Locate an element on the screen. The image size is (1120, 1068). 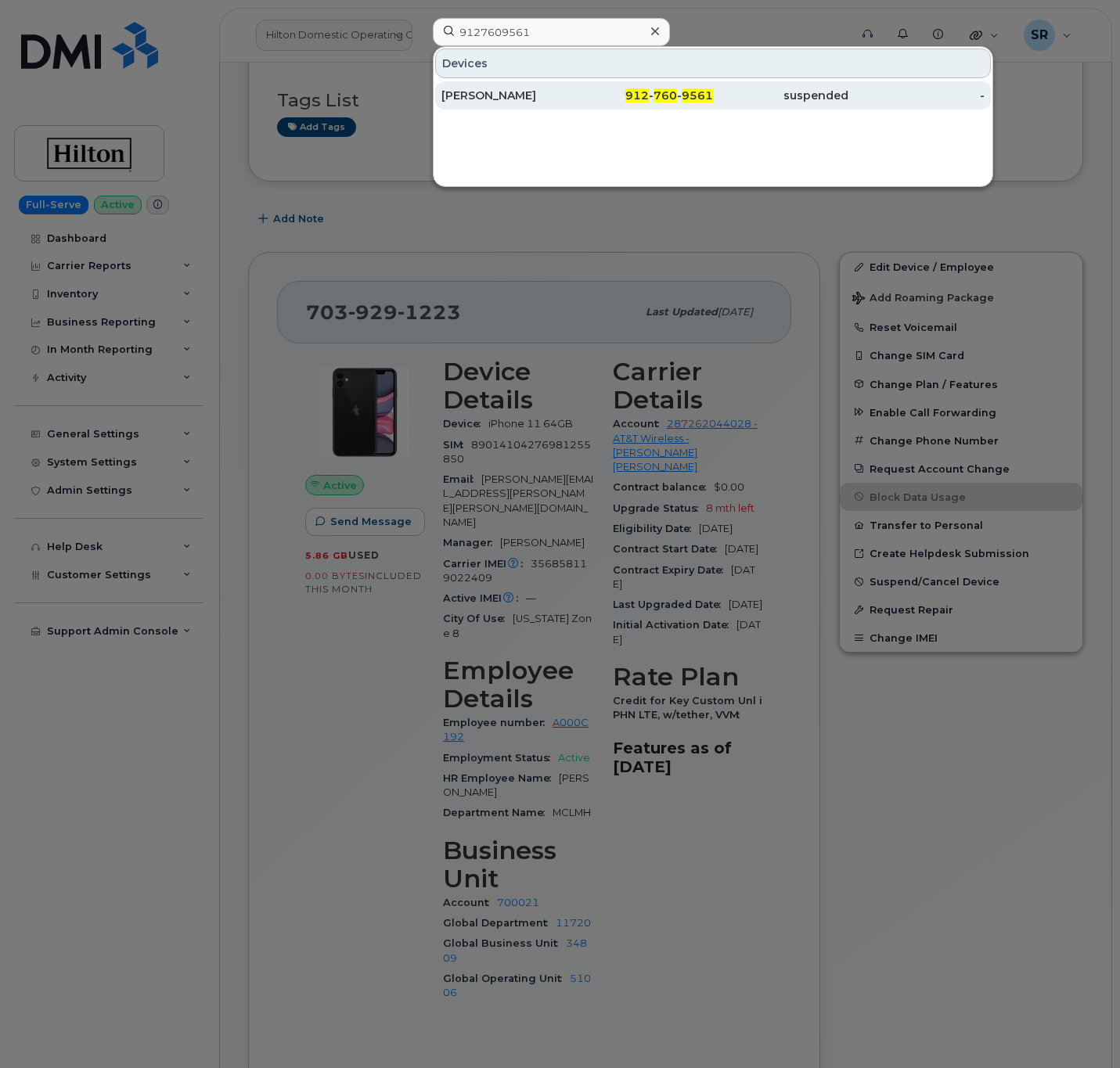
span: 9561 is located at coordinates (698, 95).